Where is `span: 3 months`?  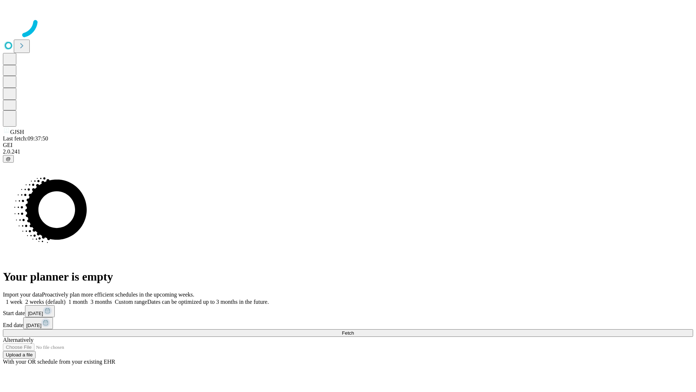
span: 3 months is located at coordinates (101, 301).